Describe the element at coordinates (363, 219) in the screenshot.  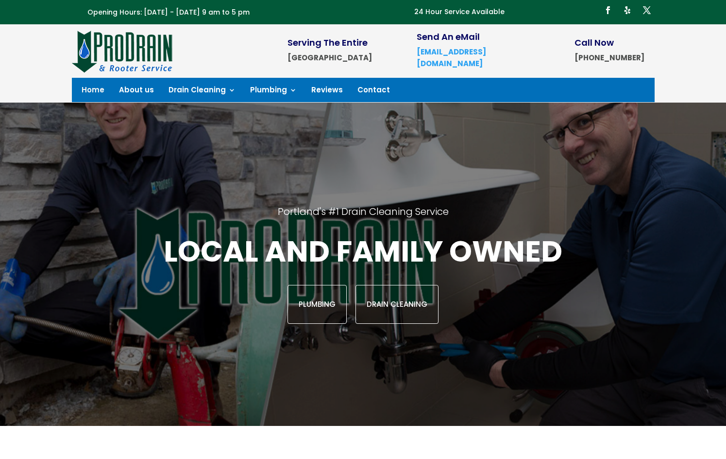
I see `h2: Portland's #1 Drain Cleaning Service` at that location.